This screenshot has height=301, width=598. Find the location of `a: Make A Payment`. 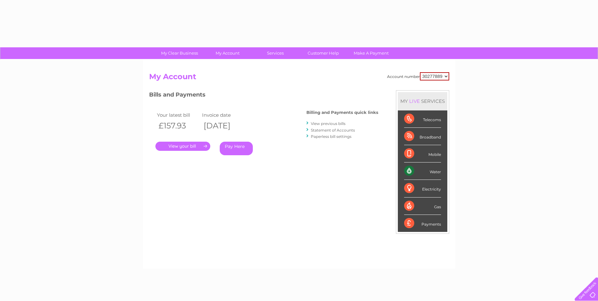

a: Make A Payment is located at coordinates (371, 53).